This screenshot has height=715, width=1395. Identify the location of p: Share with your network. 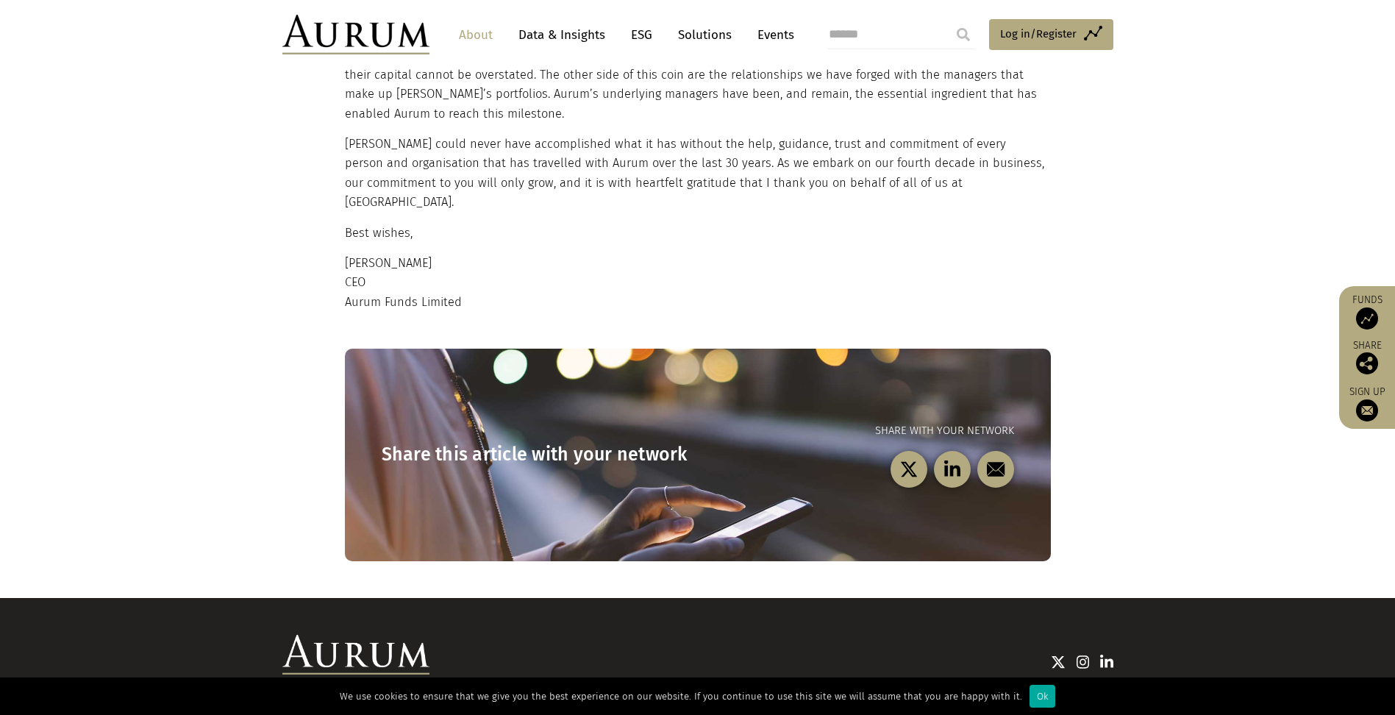
(856, 431).